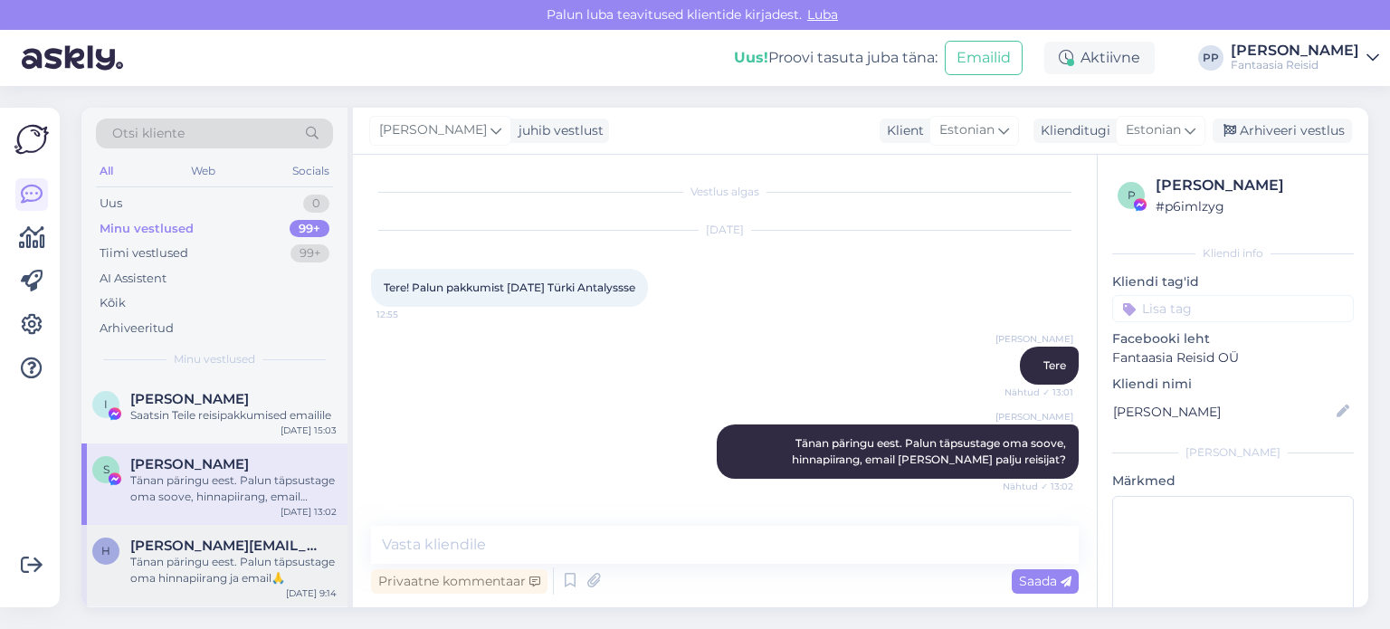 The height and width of the screenshot is (629, 1390). What do you see at coordinates (310, 171) in the screenshot?
I see `div: Socials` at bounding box center [310, 171].